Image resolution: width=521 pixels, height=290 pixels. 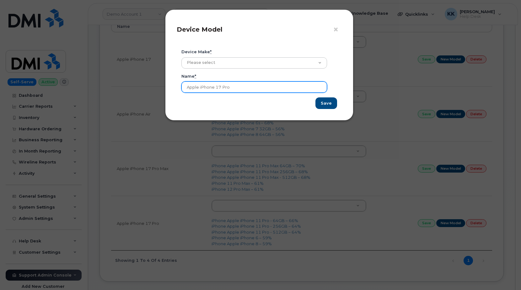 I want to click on h3: Device Model, so click(x=259, y=29).